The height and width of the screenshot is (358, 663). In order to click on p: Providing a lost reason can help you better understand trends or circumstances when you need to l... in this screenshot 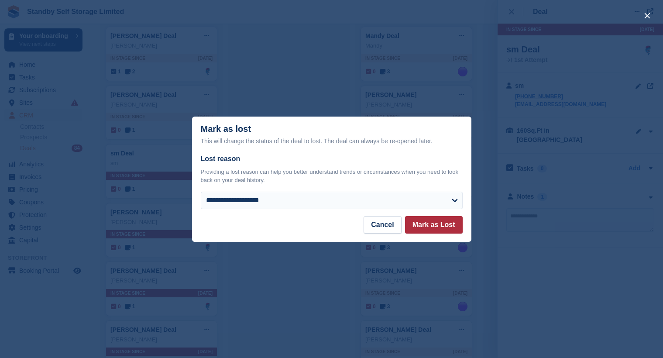, I will do `click(332, 176)`.